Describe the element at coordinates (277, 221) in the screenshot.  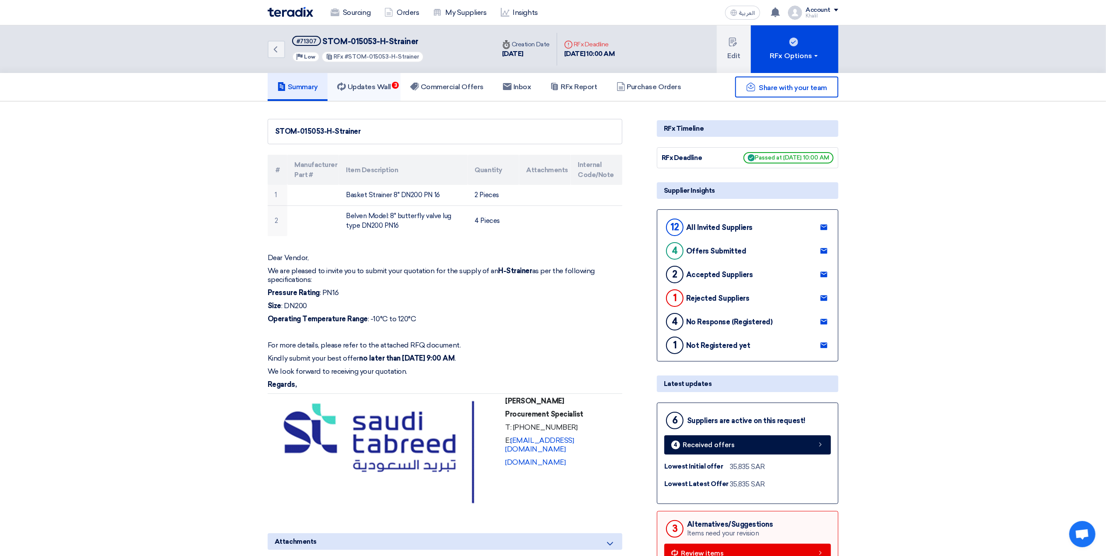
I see `td: 2` at that location.